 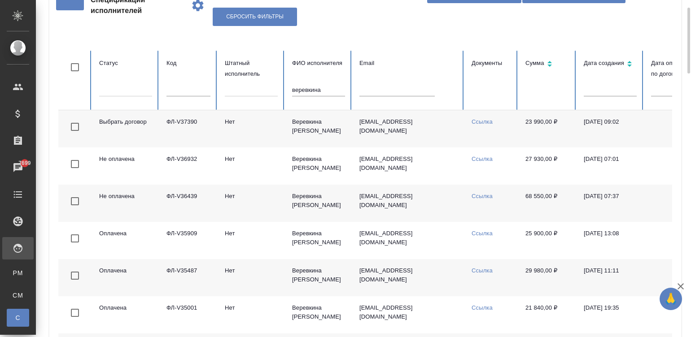 What do you see at coordinates (126, 129) in the screenshot?
I see `td: Выбрать договор` at bounding box center [126, 129].